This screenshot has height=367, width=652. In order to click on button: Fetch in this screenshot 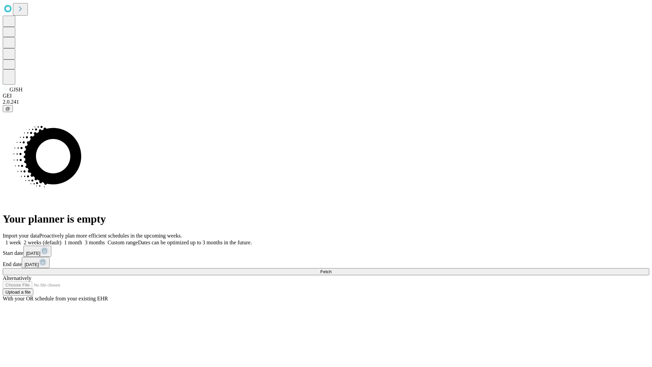, I will do `click(326, 271)`.